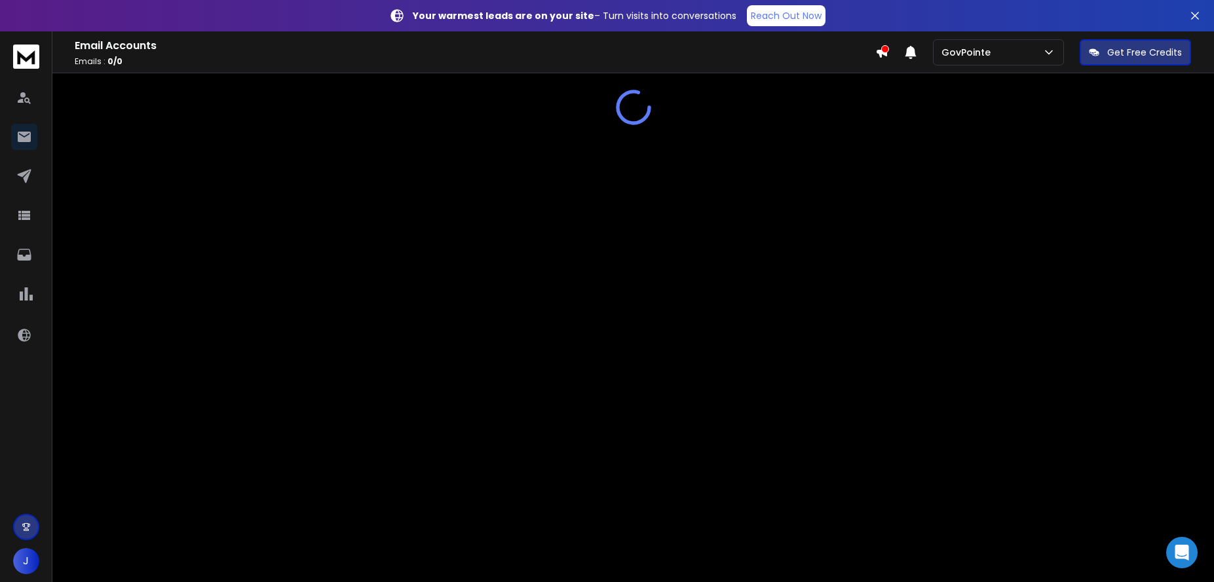 This screenshot has height=582, width=1214. What do you see at coordinates (1135, 52) in the screenshot?
I see `button: Get Free Credits` at bounding box center [1135, 52].